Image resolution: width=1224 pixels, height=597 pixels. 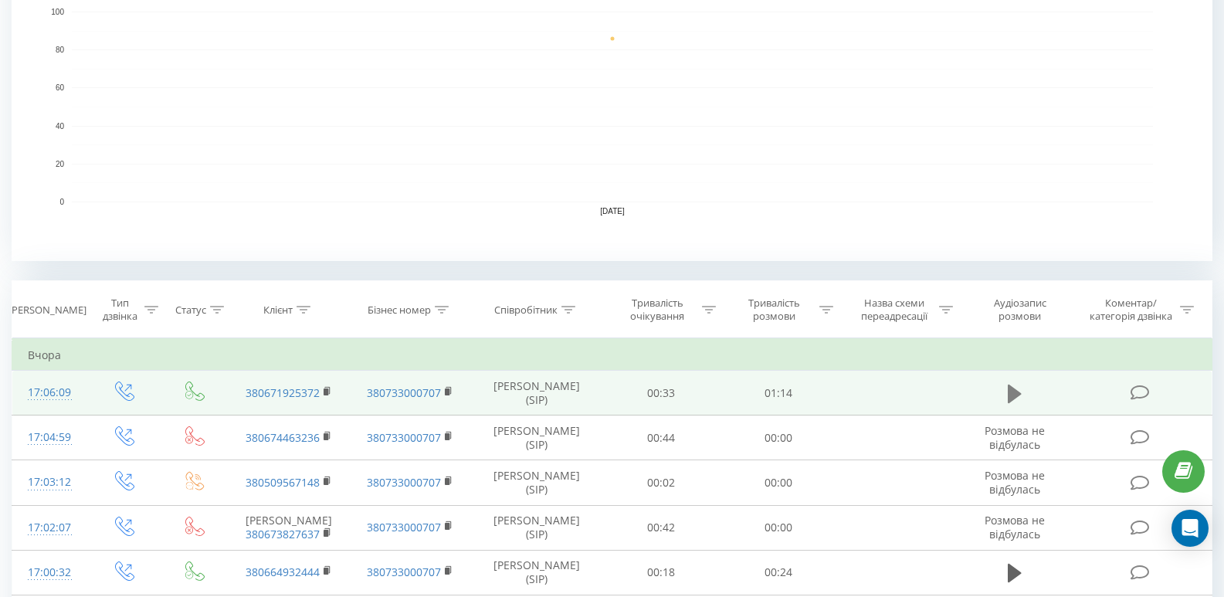 What do you see at coordinates (283, 534) in the screenshot?
I see `a: 380673827637` at bounding box center [283, 534].